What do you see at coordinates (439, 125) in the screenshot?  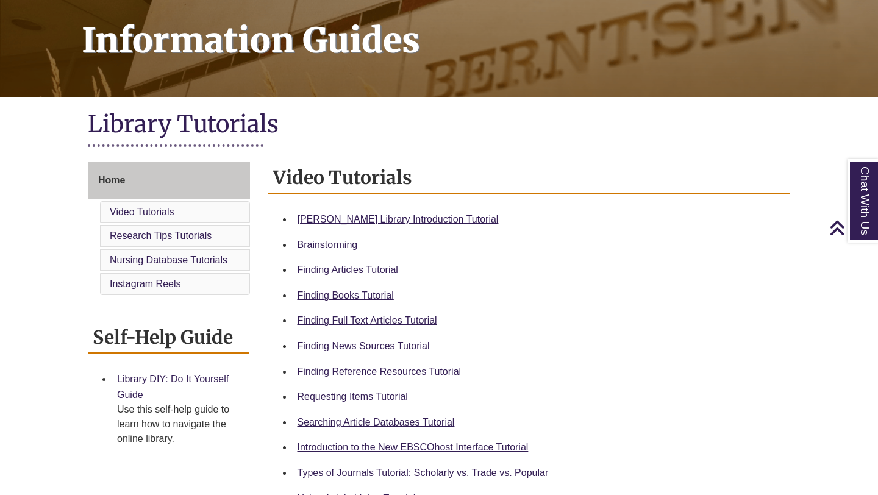 I see `h1: Library Tutorials` at bounding box center [439, 125].